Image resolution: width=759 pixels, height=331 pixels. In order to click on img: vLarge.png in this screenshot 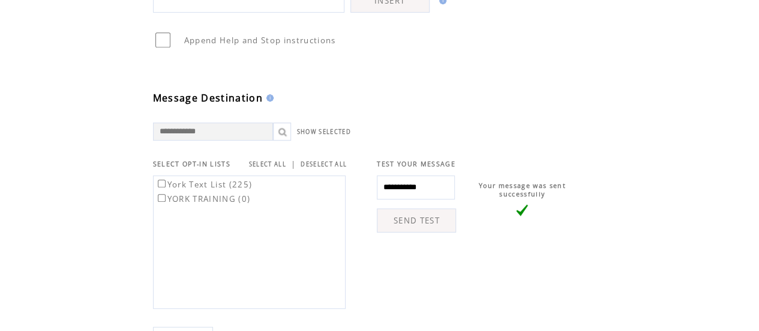, I will do `click(522, 210)`.